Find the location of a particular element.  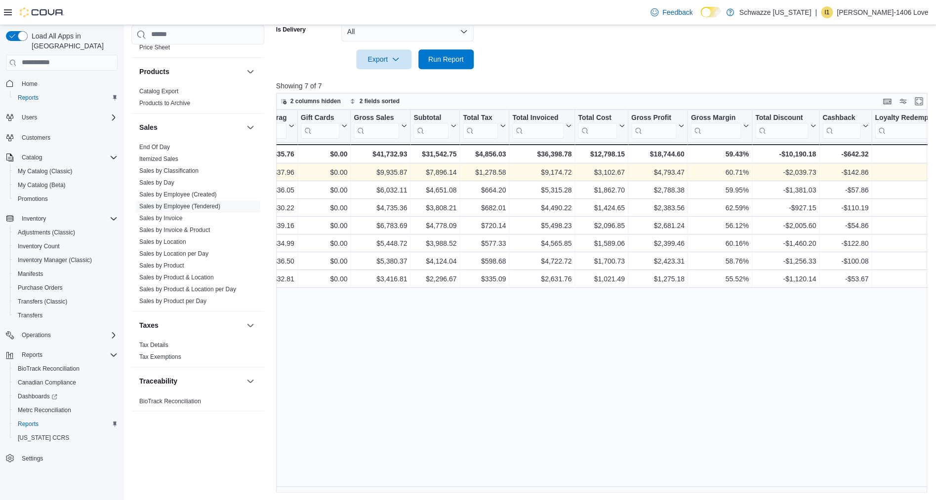

div: 62.59% is located at coordinates (719, 208).